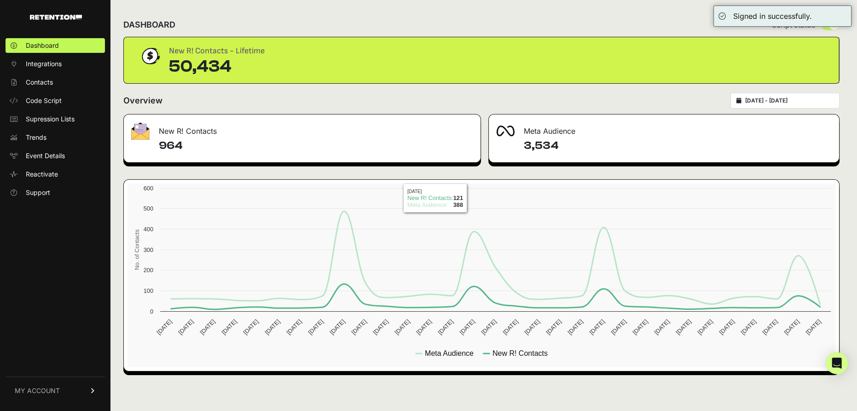 The height and width of the screenshot is (411, 857). Describe the element at coordinates (520, 353) in the screenshot. I see `text: New R! Contacts` at that location.